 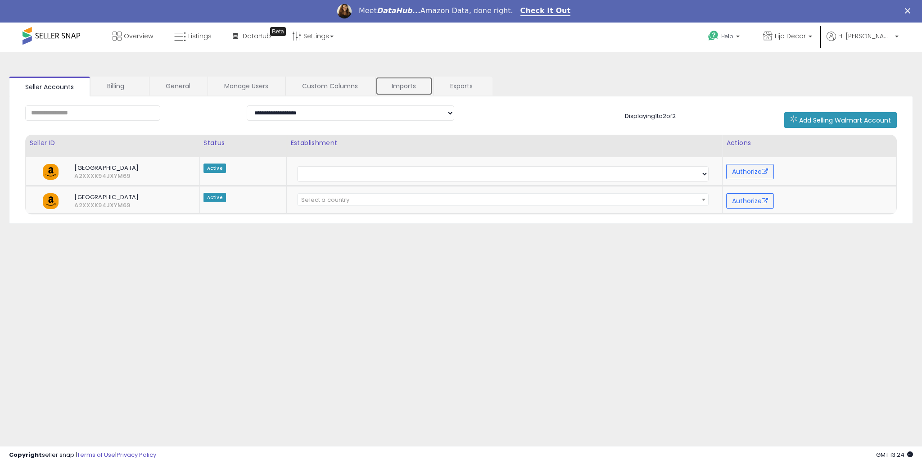 What do you see at coordinates (257, 36) in the screenshot?
I see `span: DataHub` at bounding box center [257, 36].